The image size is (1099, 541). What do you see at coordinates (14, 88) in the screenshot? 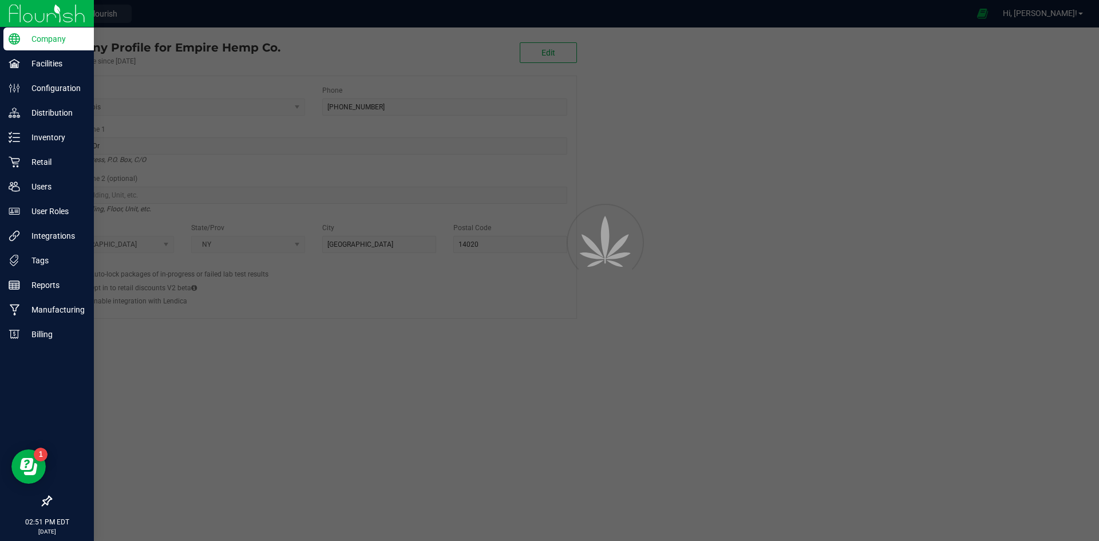
I see `inline-svg: Configuration` at bounding box center [14, 88].